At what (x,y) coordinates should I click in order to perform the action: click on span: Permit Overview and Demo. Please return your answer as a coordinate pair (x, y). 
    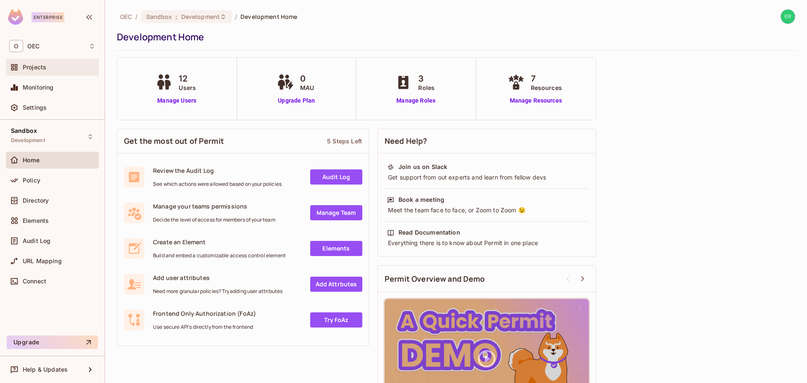
    Looking at the image, I should click on (434, 279).